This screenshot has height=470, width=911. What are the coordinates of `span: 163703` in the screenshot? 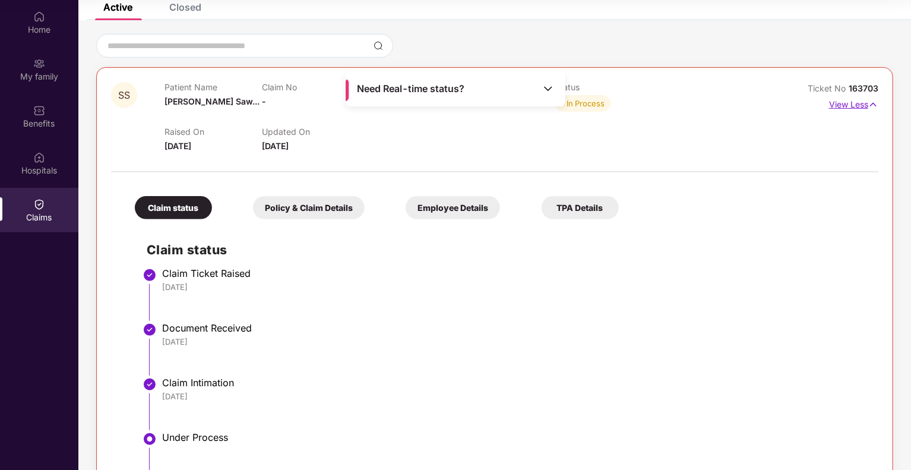 It's located at (864, 88).